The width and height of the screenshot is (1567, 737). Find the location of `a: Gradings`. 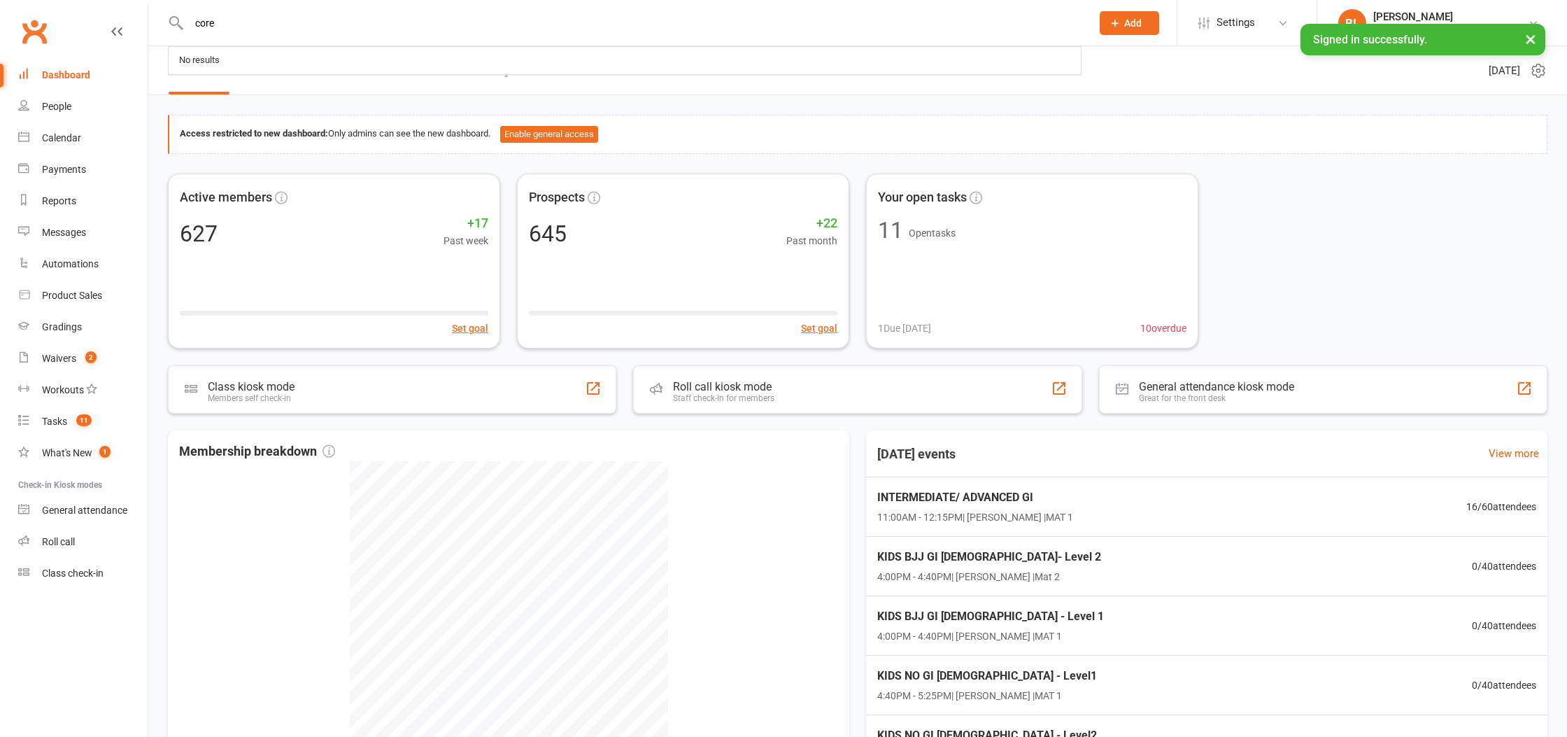

a: Gradings is located at coordinates (83, 327).